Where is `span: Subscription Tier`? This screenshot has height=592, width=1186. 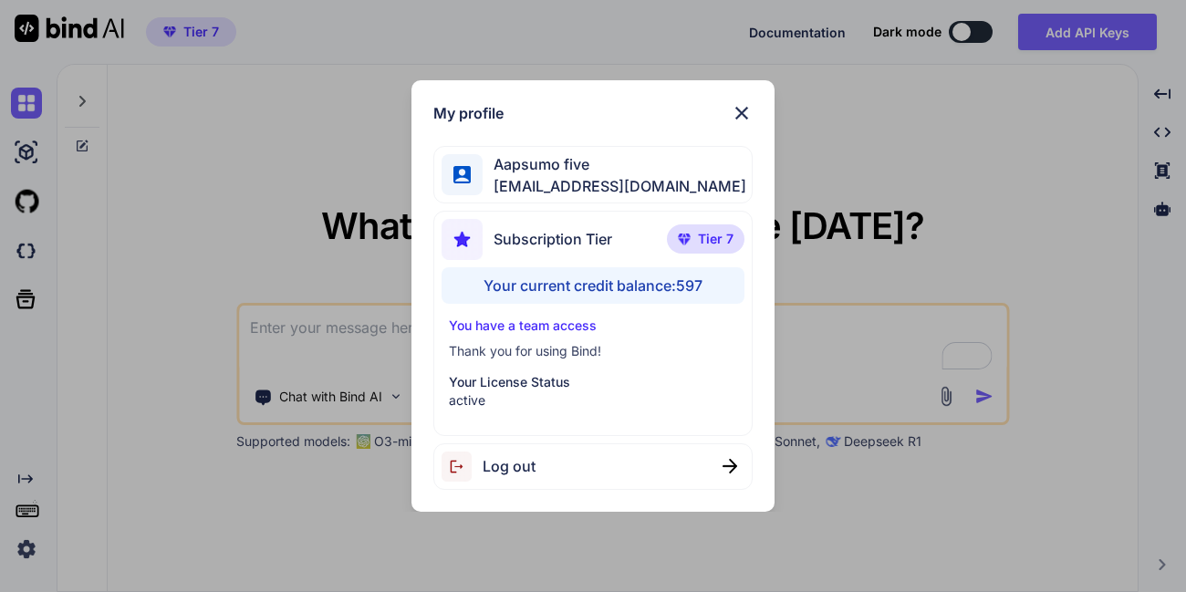 span: Subscription Tier is located at coordinates (553, 239).